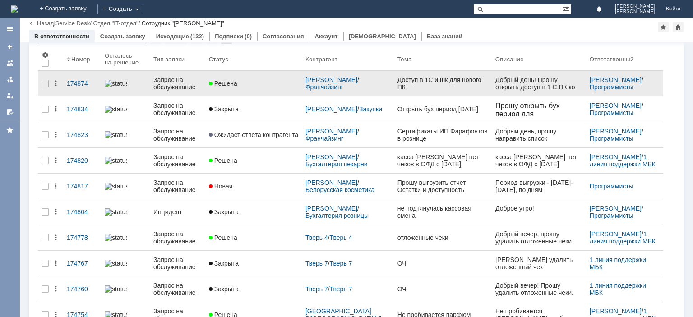 The width and height of the screenshot is (693, 317). Describe the element at coordinates (618, 263) in the screenshot. I see `a: 1 линия поддержки МБК` at that location.